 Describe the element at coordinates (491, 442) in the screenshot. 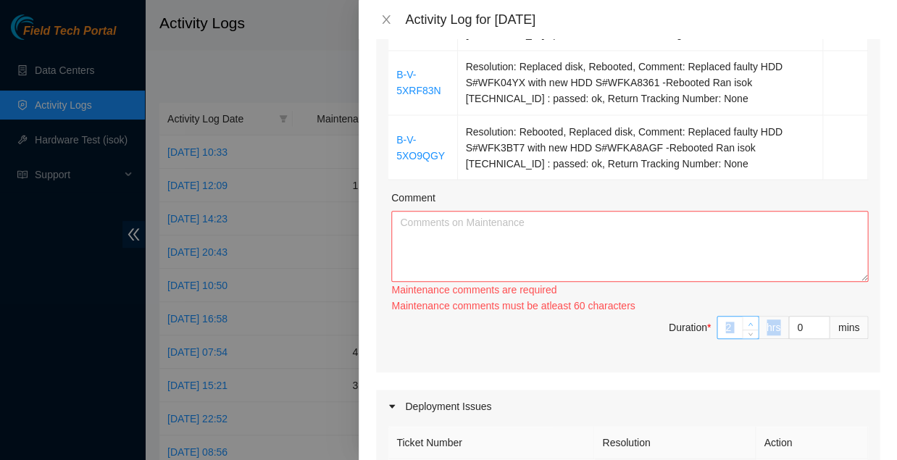

I see `th: Ticket Number` at that location.